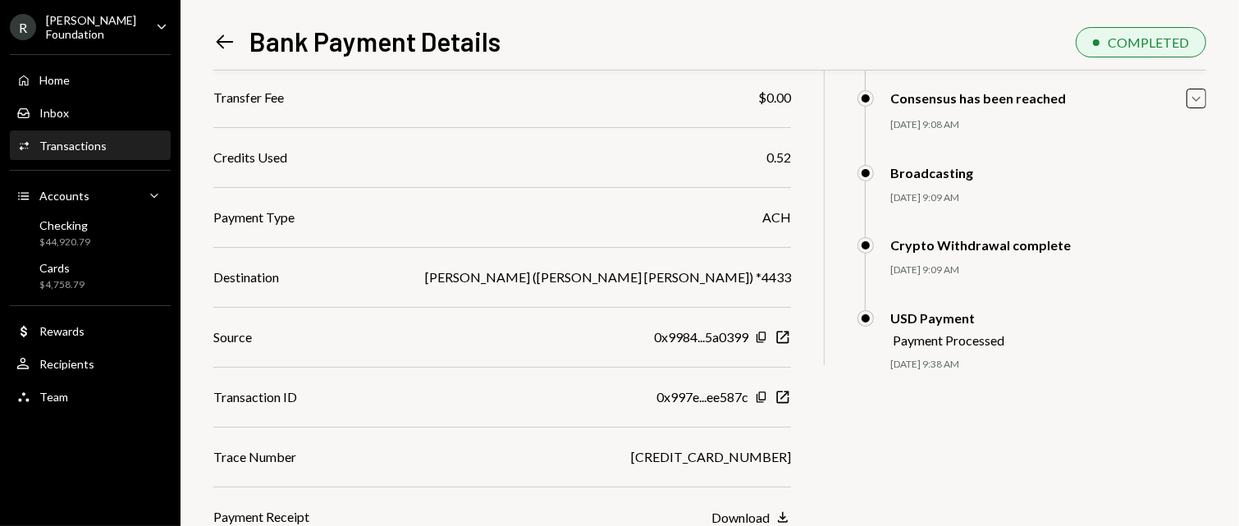  What do you see at coordinates (62, 285) in the screenshot?
I see `div: $4,758.79` at bounding box center [62, 285].